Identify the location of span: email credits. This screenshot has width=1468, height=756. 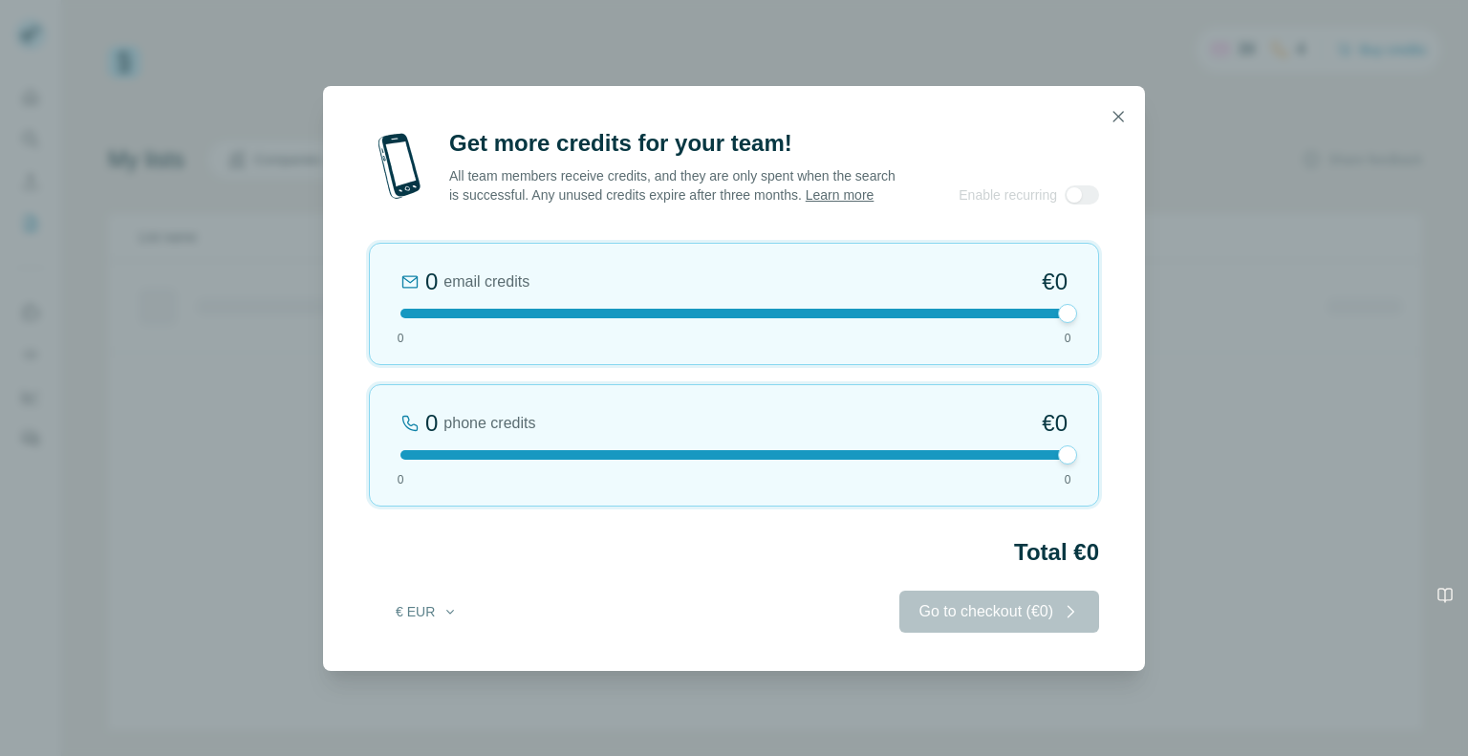
(486, 282).